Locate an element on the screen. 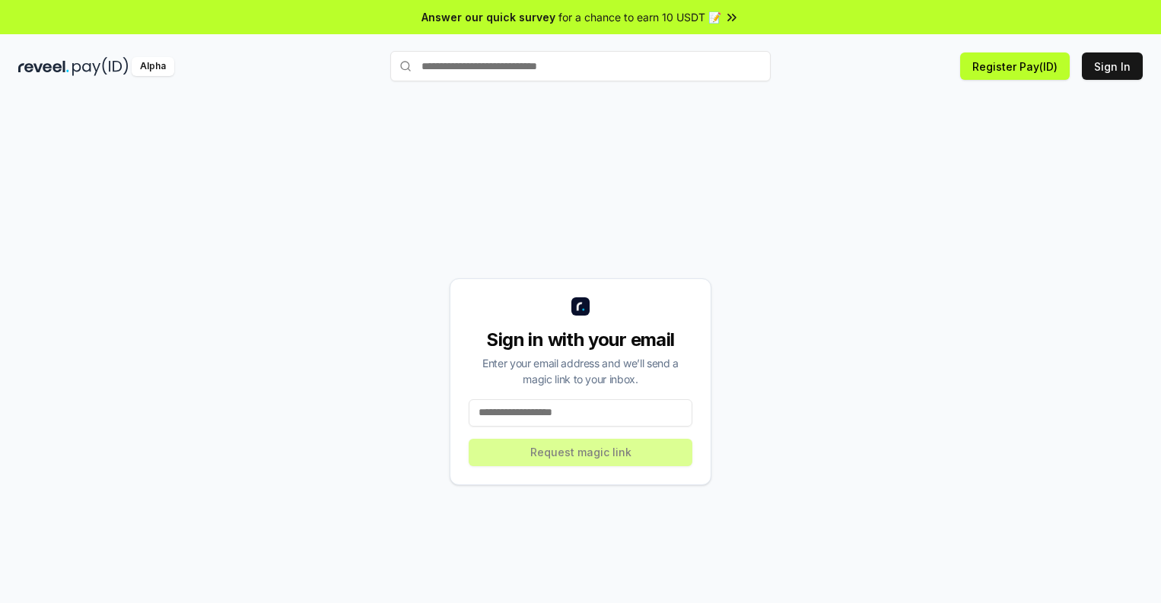  div: Enter your email address and we’ll send a magic link to your inbox. is located at coordinates (581, 371).